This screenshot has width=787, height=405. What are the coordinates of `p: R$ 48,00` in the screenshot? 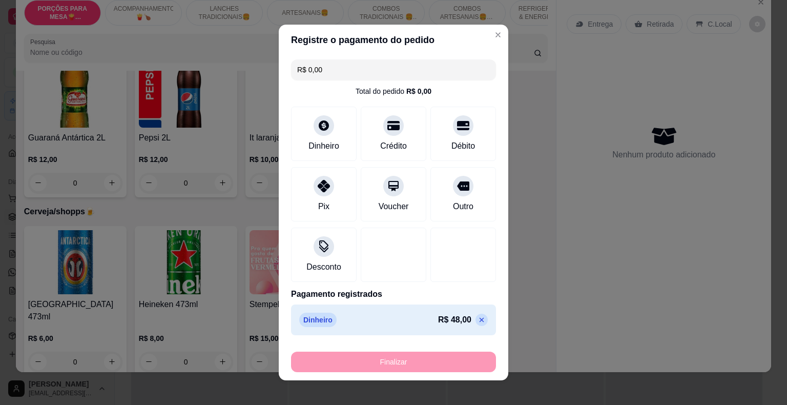 It's located at (455, 320).